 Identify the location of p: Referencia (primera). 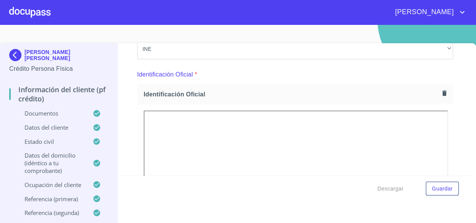
(51, 199).